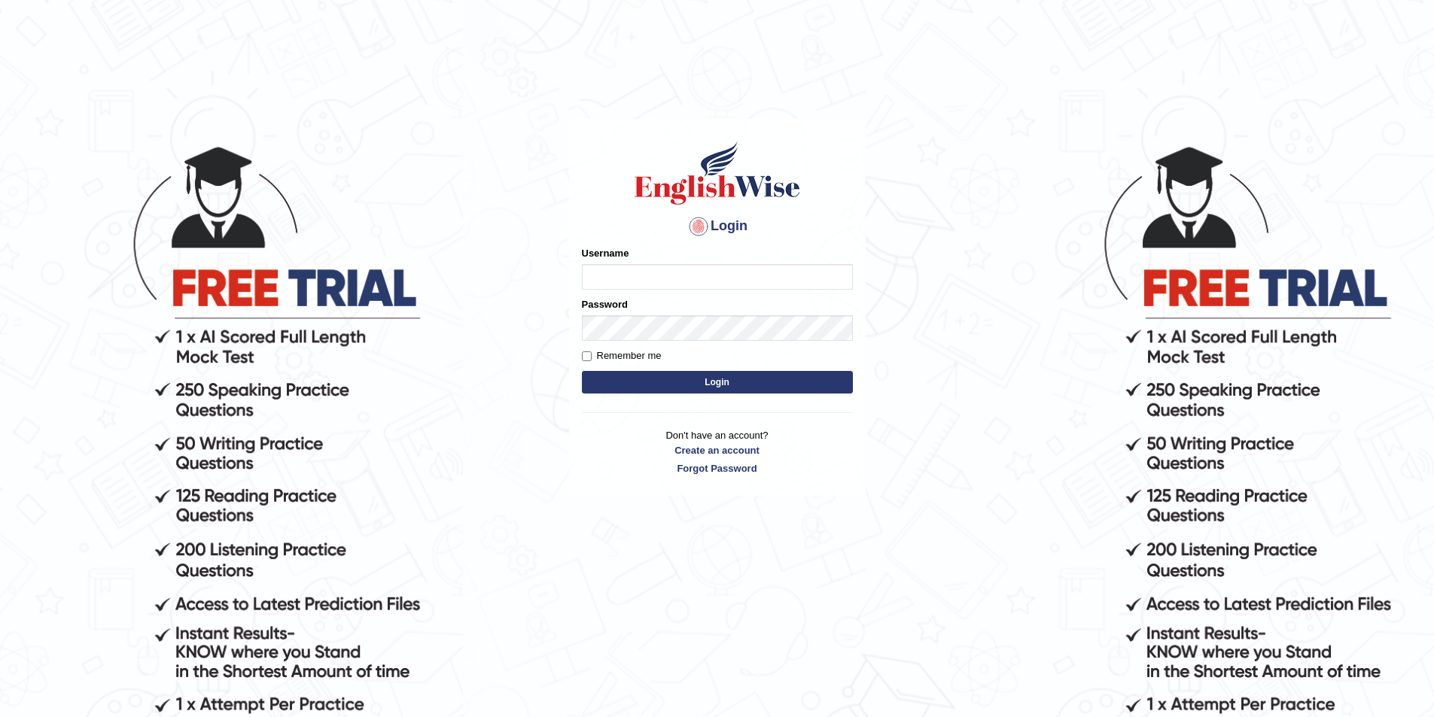  Describe the element at coordinates (604, 304) in the screenshot. I see `label: Password` at that location.